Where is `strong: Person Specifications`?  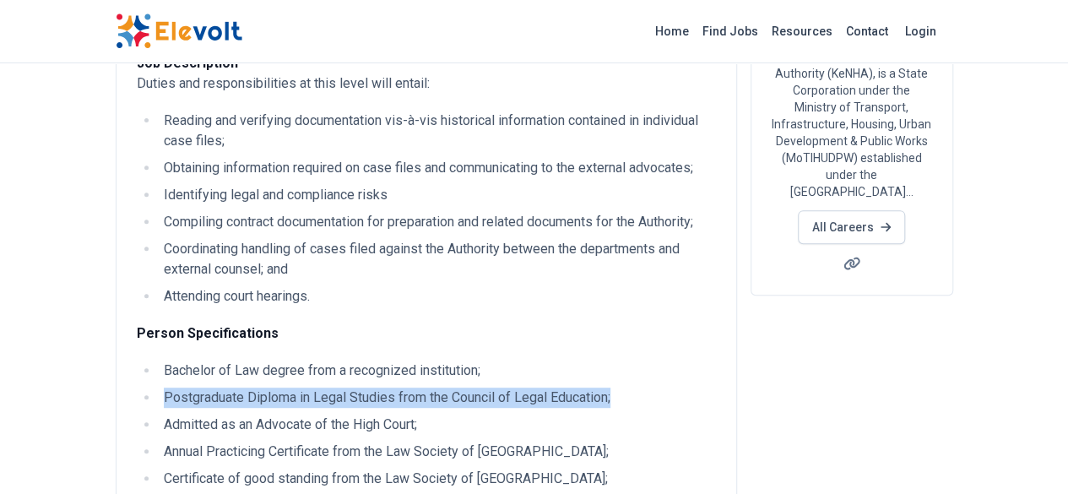 strong: Person Specifications is located at coordinates (208, 333).